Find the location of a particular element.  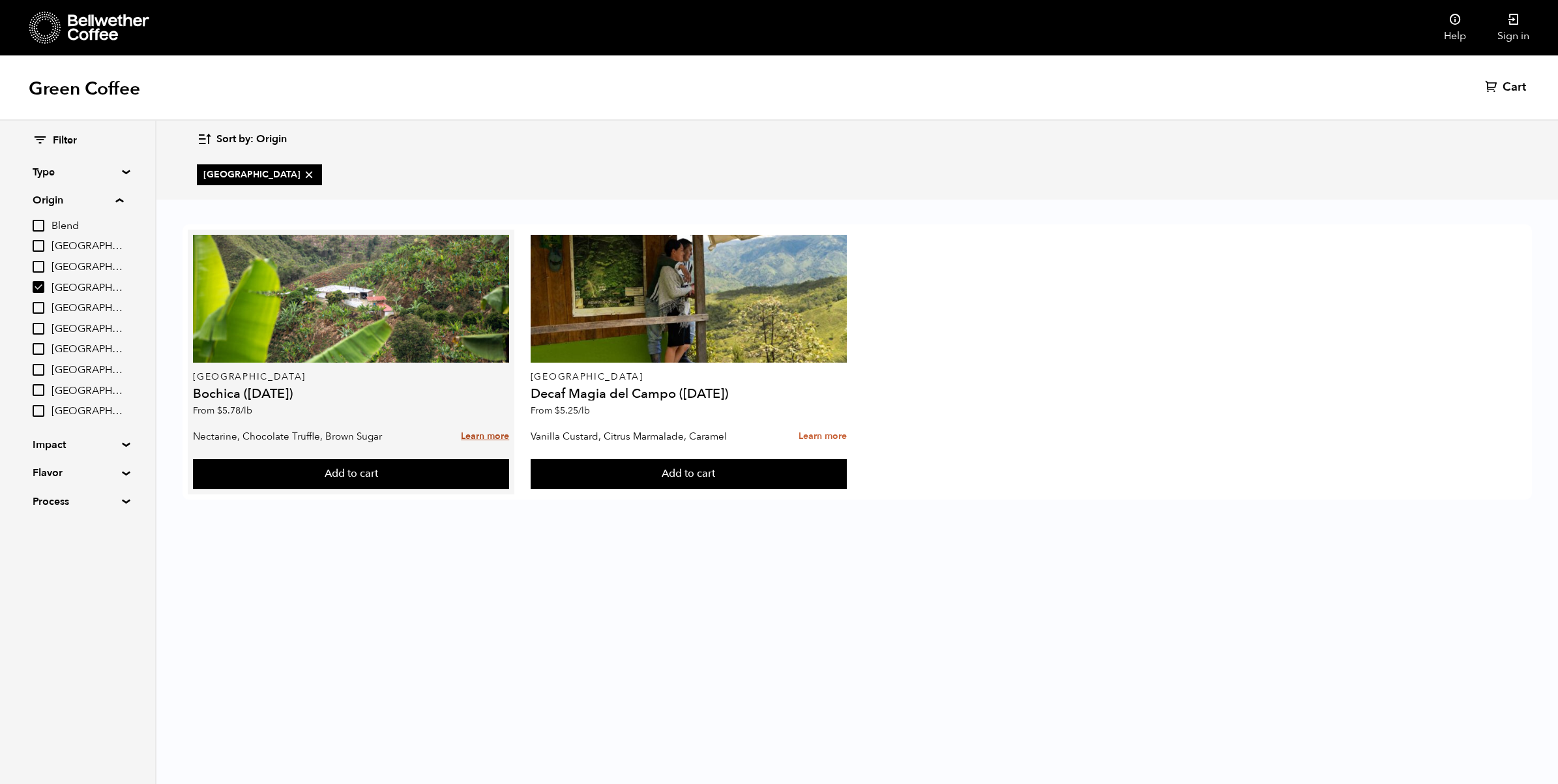

button: Sort by: Origin is located at coordinates (242, 139).